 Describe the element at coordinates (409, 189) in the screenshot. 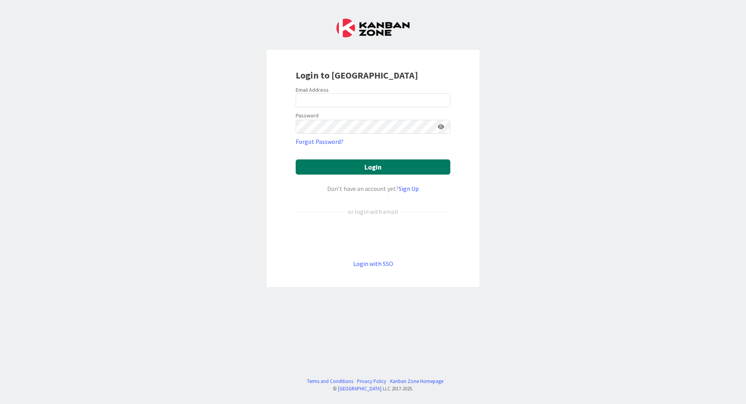

I see `a: Sign Up` at that location.